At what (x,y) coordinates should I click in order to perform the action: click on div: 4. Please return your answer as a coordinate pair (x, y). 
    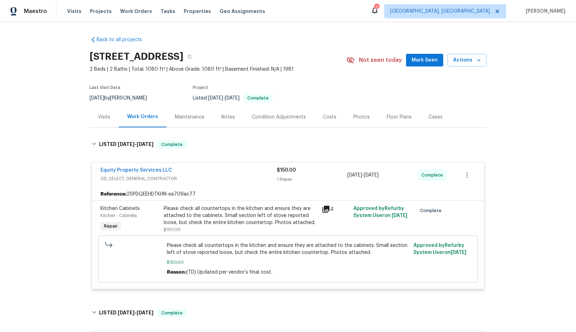
    Looking at the image, I should click on (336, 209).